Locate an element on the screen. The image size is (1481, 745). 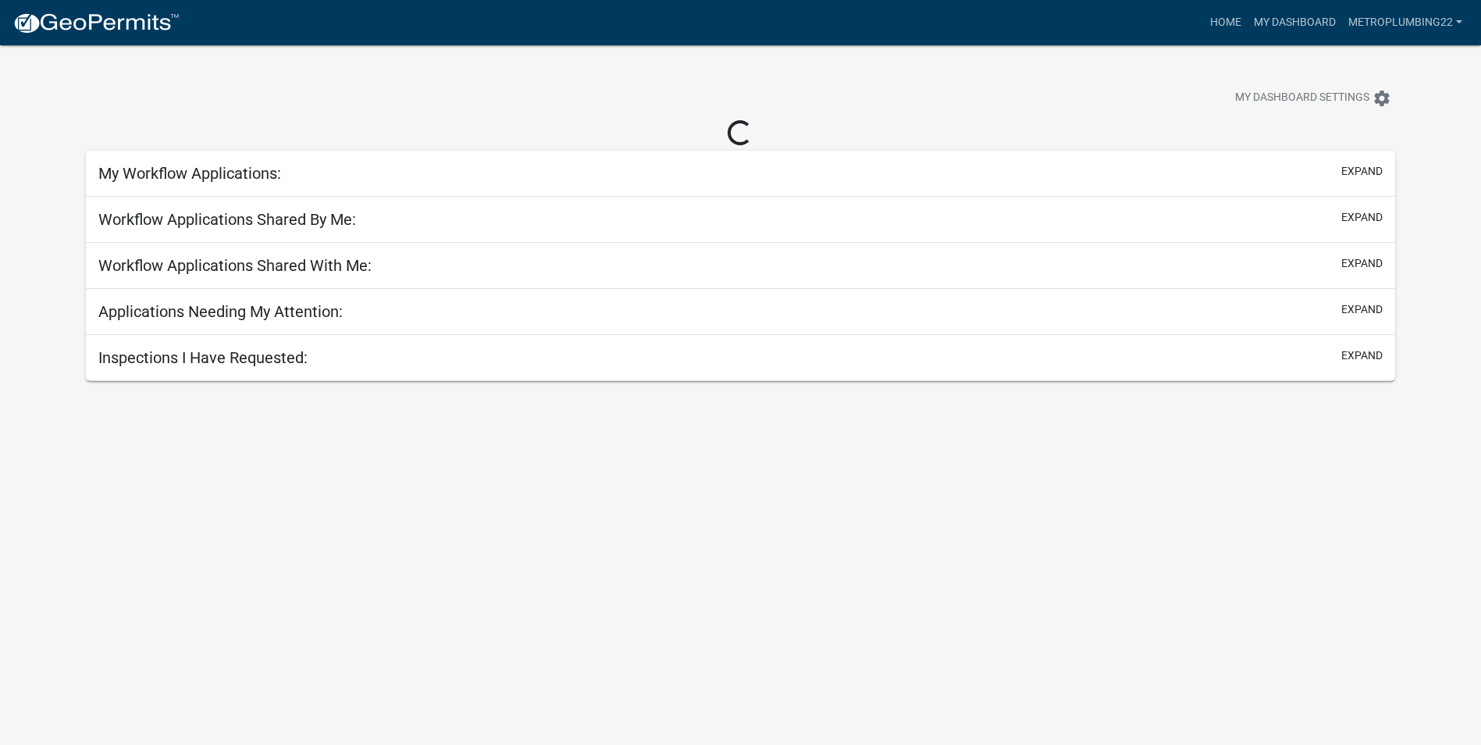
h5: Applications Needing My Attention: is located at coordinates (220, 311).